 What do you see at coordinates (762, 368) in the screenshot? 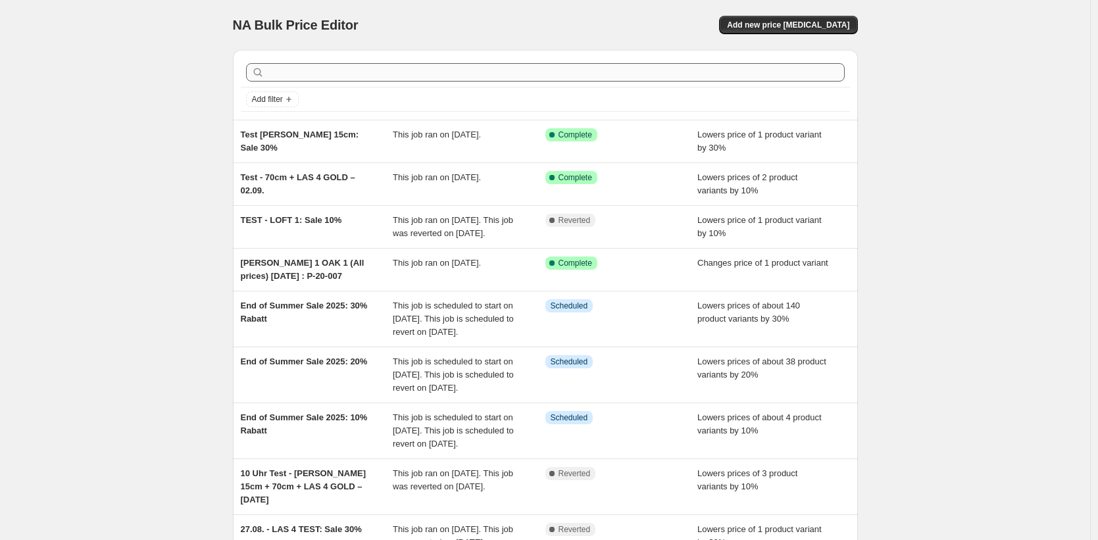
I see `span: Lowers prices of about 38 product variants by 20%` at bounding box center [762, 368].